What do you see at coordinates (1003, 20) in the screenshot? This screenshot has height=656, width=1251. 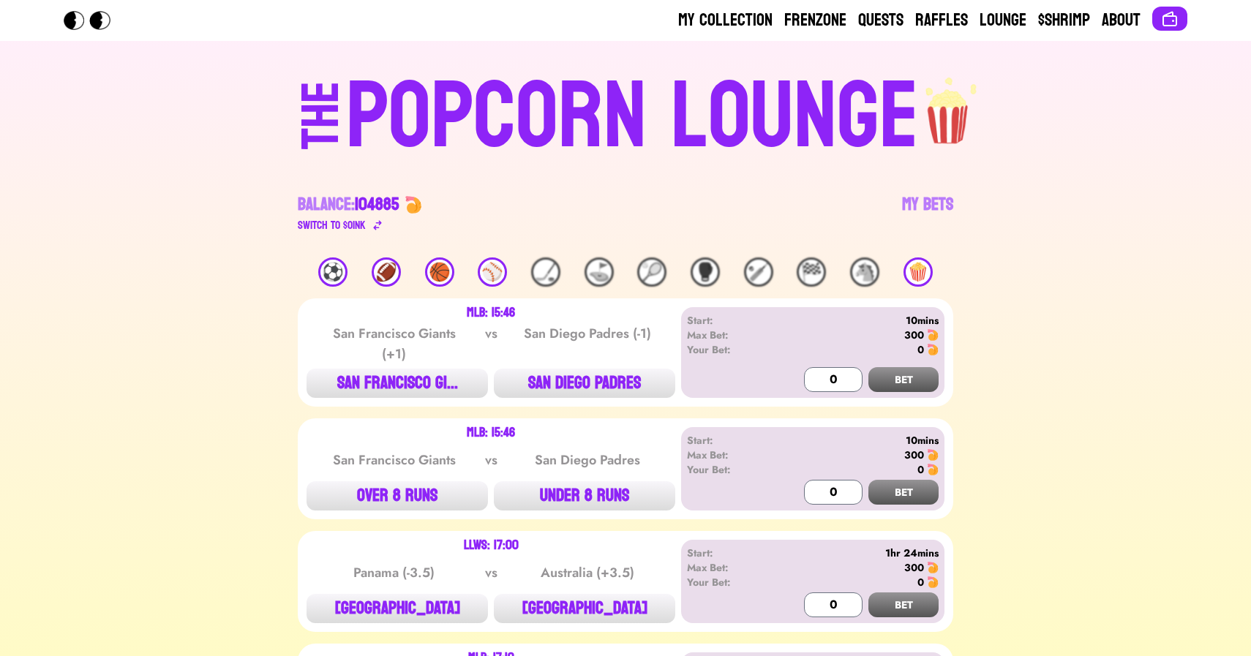 I see `a: Lounge` at bounding box center [1003, 20].